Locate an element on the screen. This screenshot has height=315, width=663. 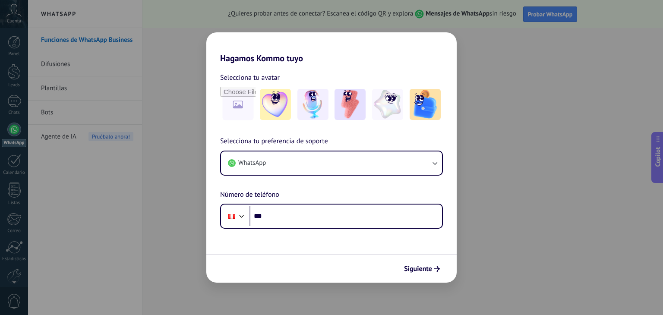
img: -2.jpeg is located at coordinates (313, 104).